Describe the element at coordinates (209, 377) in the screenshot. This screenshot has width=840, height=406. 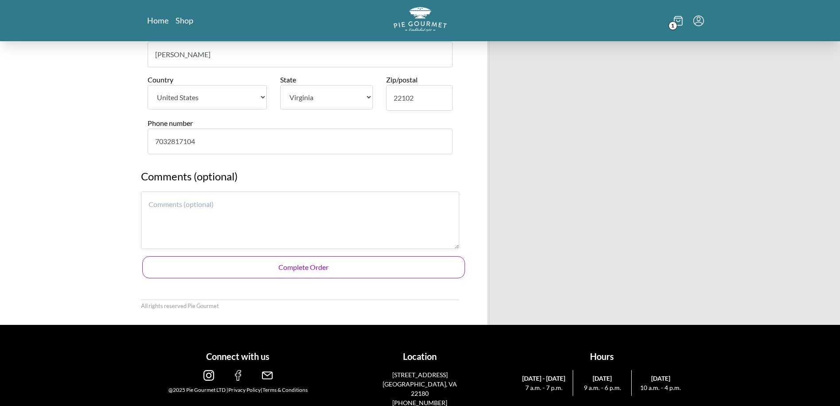
I see `a: instagram` at that location.